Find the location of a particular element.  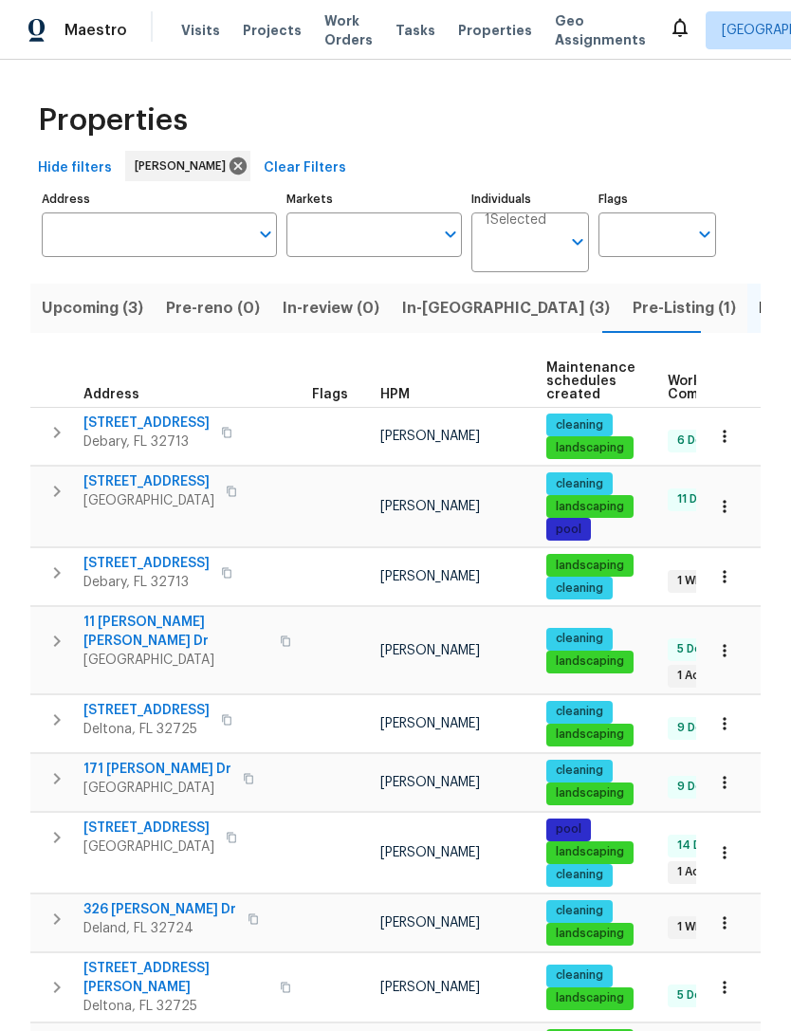

span: 11 Done is located at coordinates (698, 499).